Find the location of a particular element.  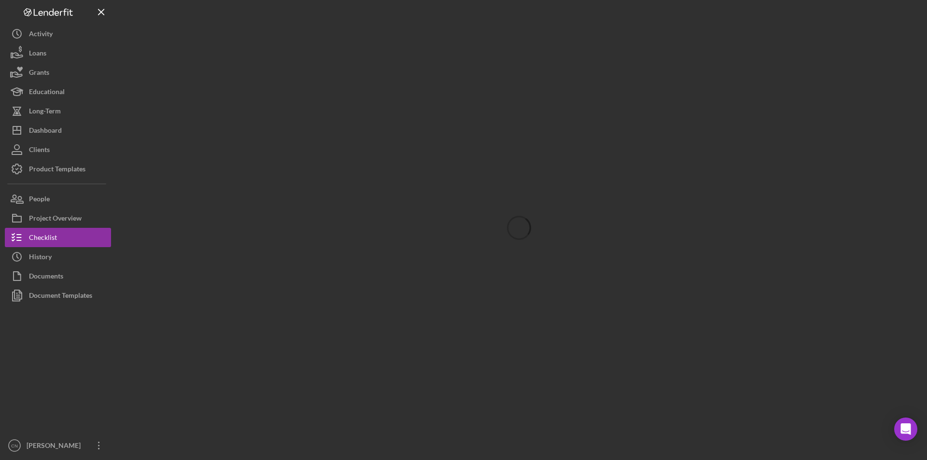

a: Document Templates is located at coordinates (58, 295).